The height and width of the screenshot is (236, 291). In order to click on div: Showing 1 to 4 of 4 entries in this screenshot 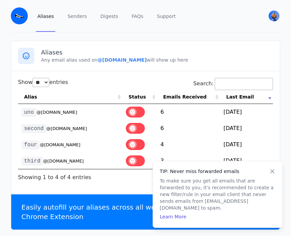, I will do `click(55, 176)`.